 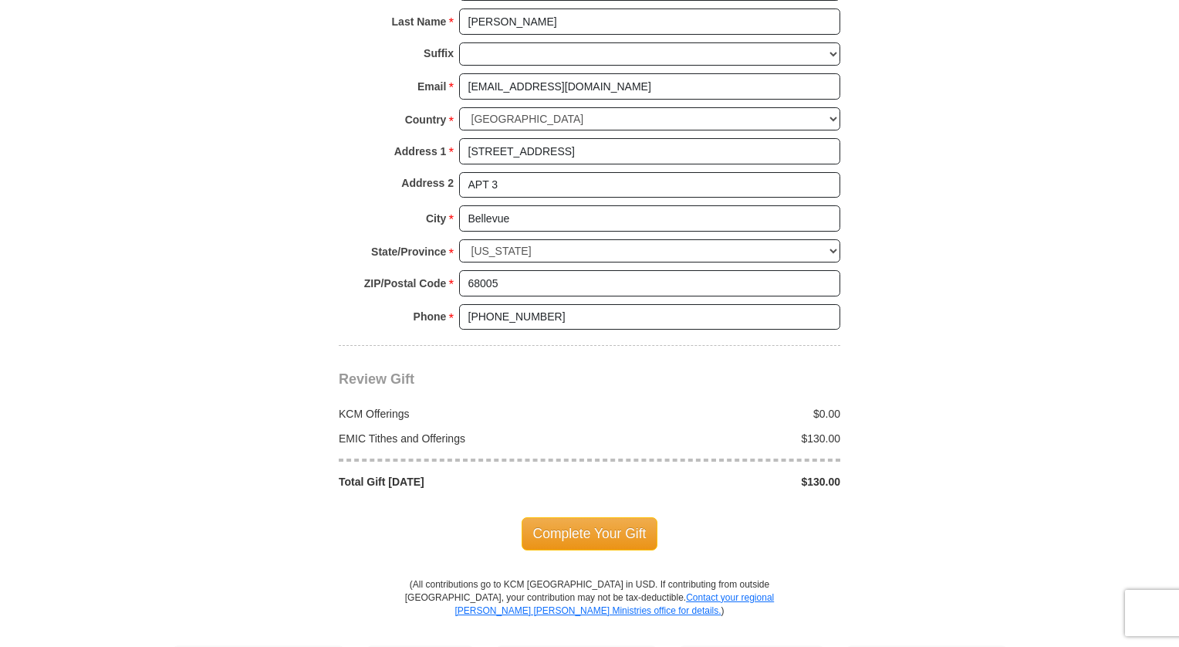 What do you see at coordinates (719, 414) in the screenshot?
I see `div: $0.00` at bounding box center [719, 414].